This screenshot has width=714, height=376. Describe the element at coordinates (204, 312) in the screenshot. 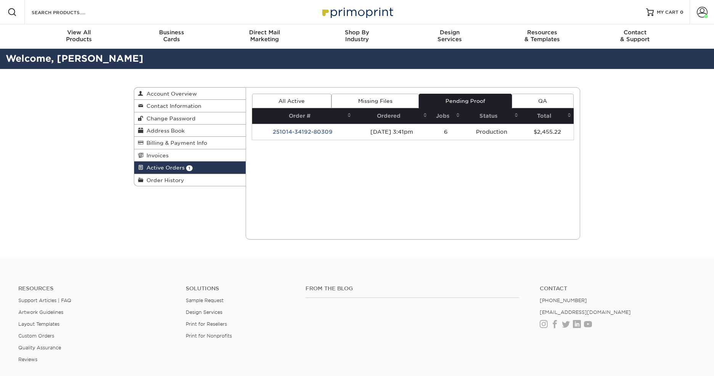

I see `a: Design Services` at that location.